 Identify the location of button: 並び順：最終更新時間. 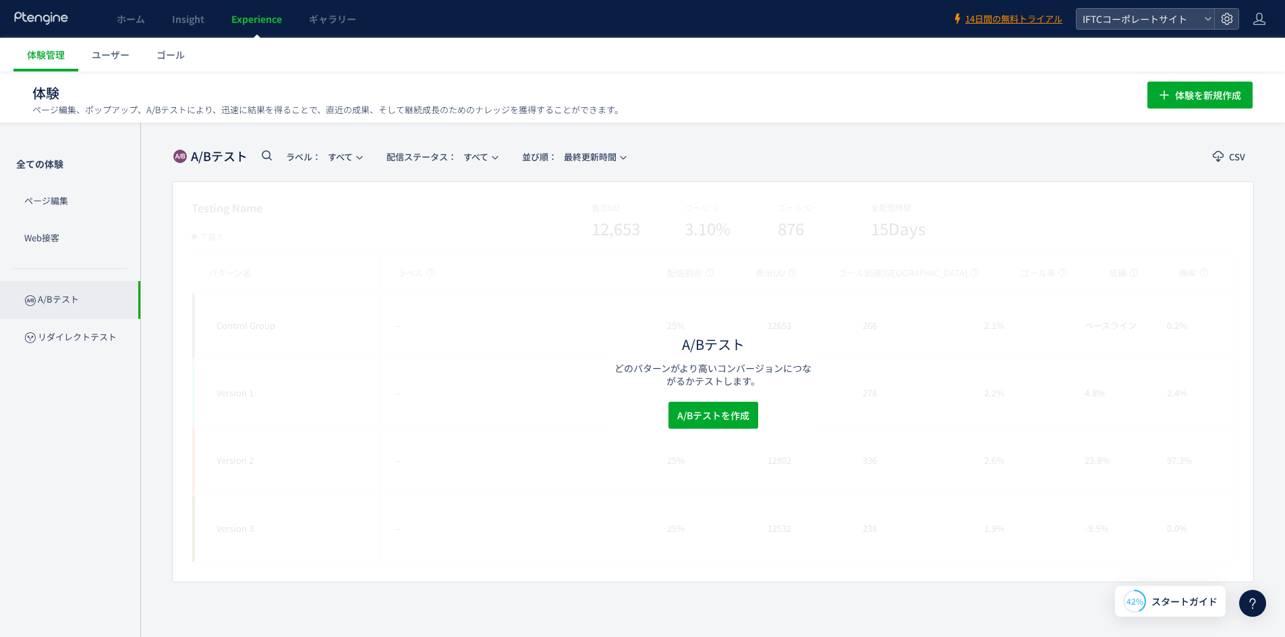
(573, 156).